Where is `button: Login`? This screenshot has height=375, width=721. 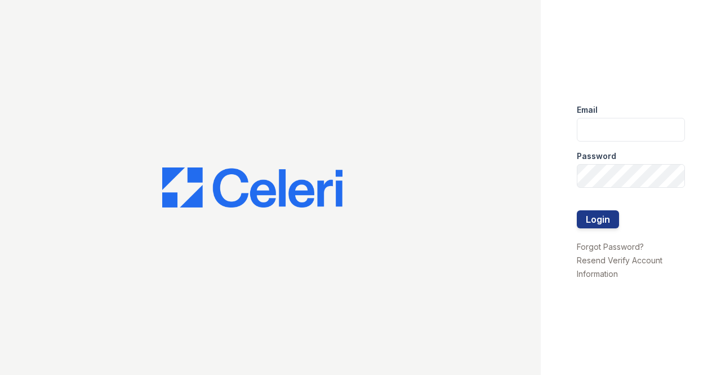 button: Login is located at coordinates (598, 219).